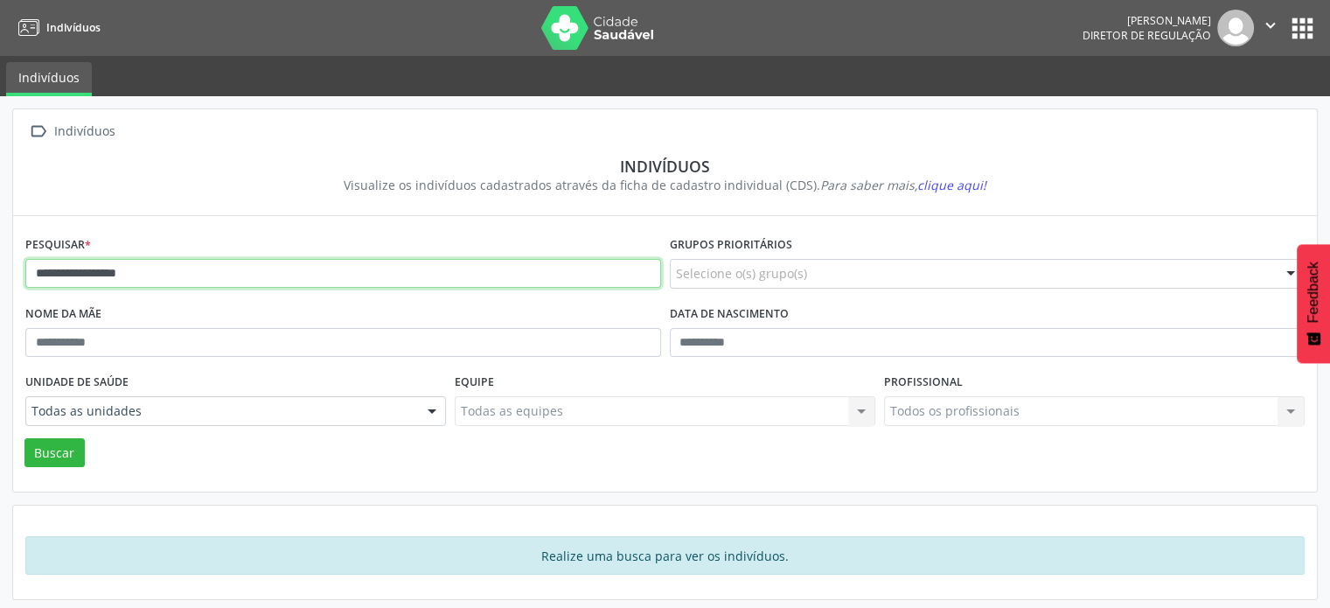 Image resolution: width=1330 pixels, height=608 pixels. What do you see at coordinates (474, 382) in the screenshot?
I see `label: Equipe` at bounding box center [474, 382].